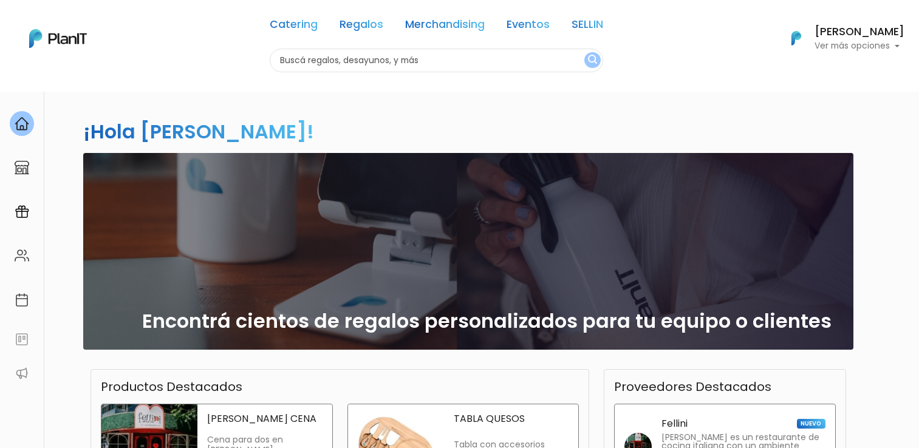  What do you see at coordinates (293, 27) in the screenshot?
I see `a: Catering` at bounding box center [293, 27].